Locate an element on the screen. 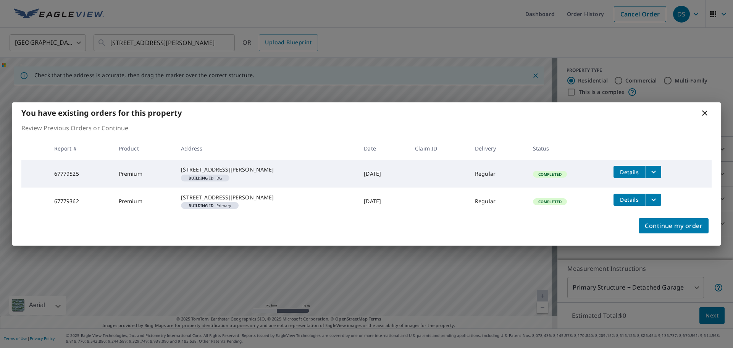 The image size is (733, 348). button: detailsBtn-67779362 is located at coordinates (629, 200).